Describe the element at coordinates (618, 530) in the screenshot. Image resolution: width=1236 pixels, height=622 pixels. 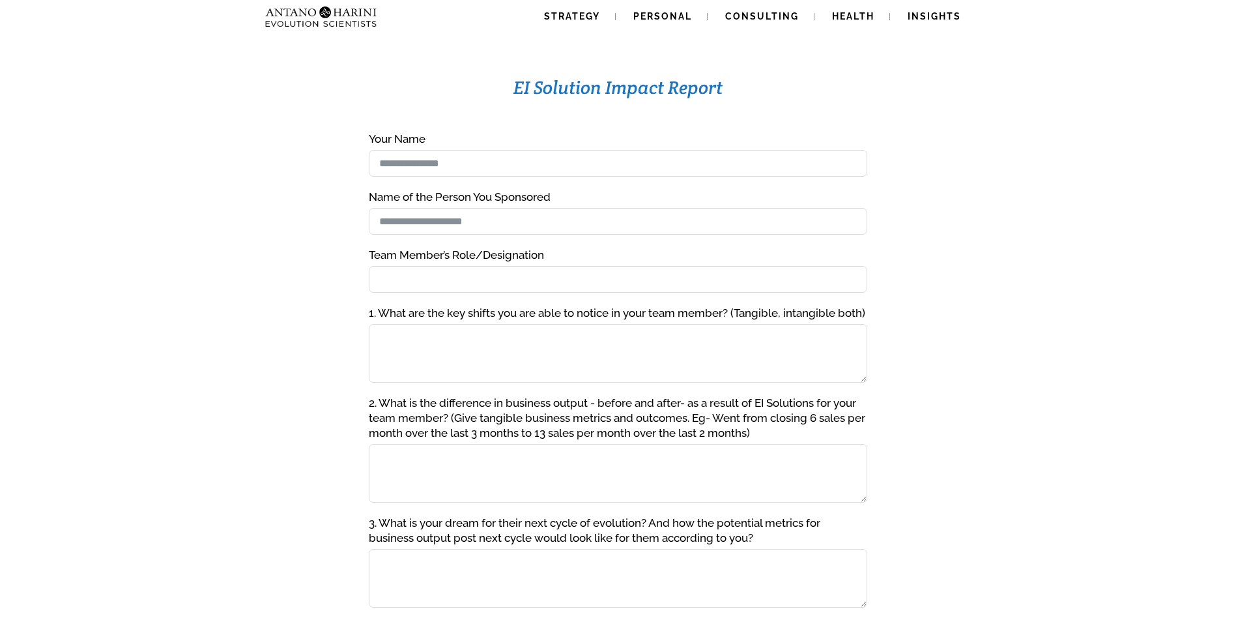
I see `label: 3. What is your dream for their next cycle of evolution? And how the potential metrics for busine...` at that location.